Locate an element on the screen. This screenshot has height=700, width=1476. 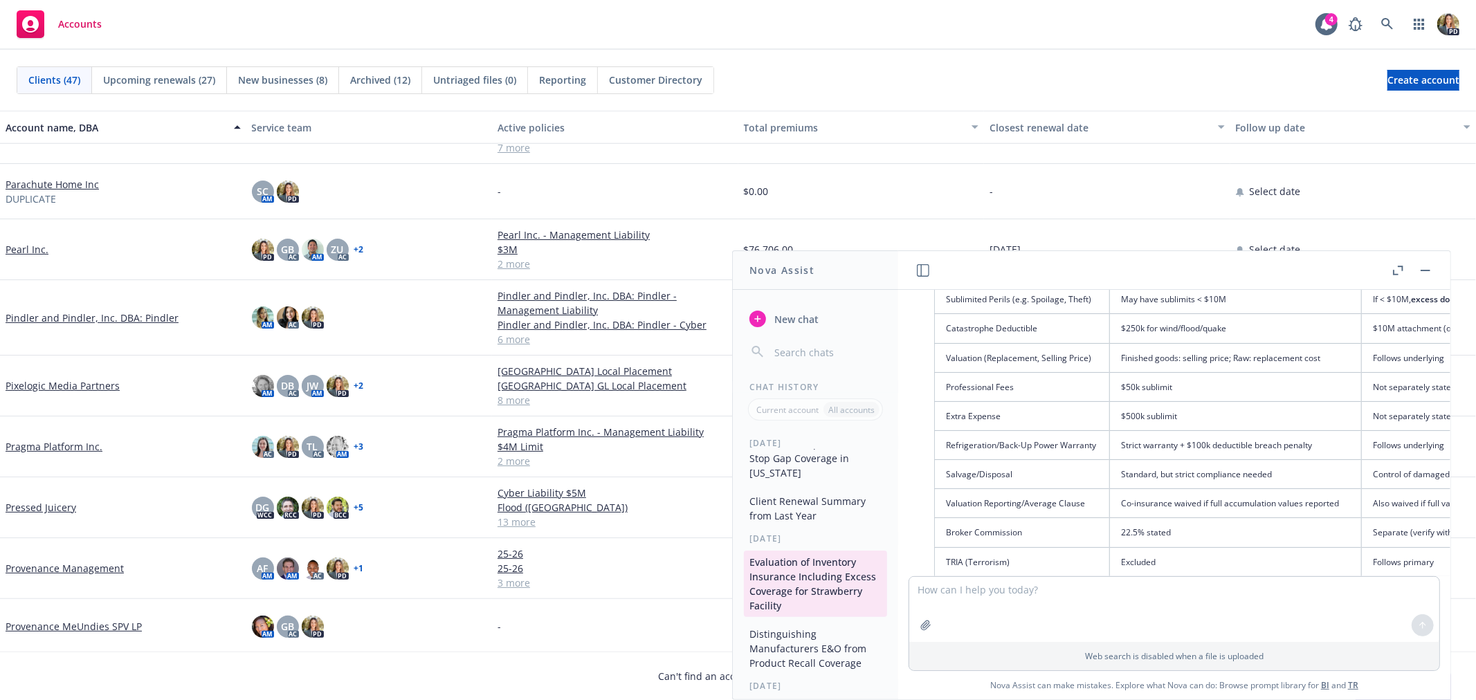
a: Pixelogic Media Partners is located at coordinates (62, 386).